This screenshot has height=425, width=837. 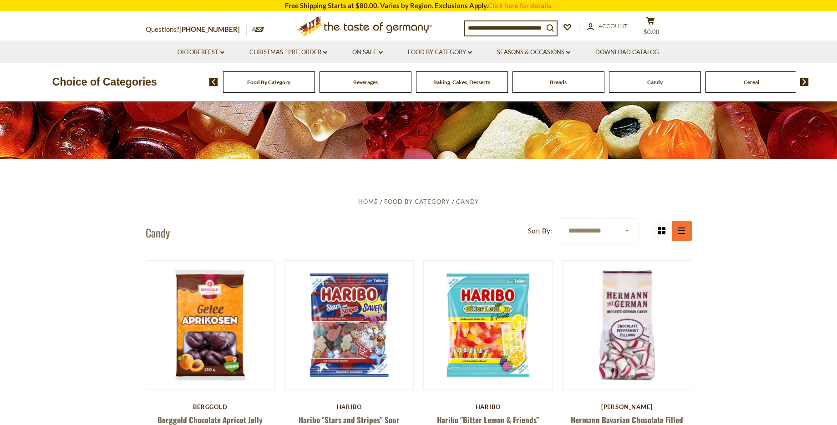 What do you see at coordinates (488, 325) in the screenshot?
I see `img: Haribo "Bitter Lemon & Friends” Gummy, 160g - Made in Germany` at bounding box center [488, 325].